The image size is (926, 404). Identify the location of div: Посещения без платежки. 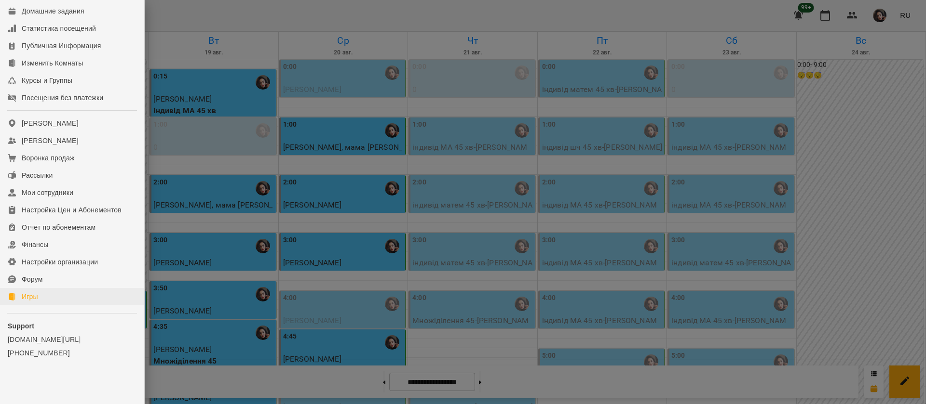
(62, 98).